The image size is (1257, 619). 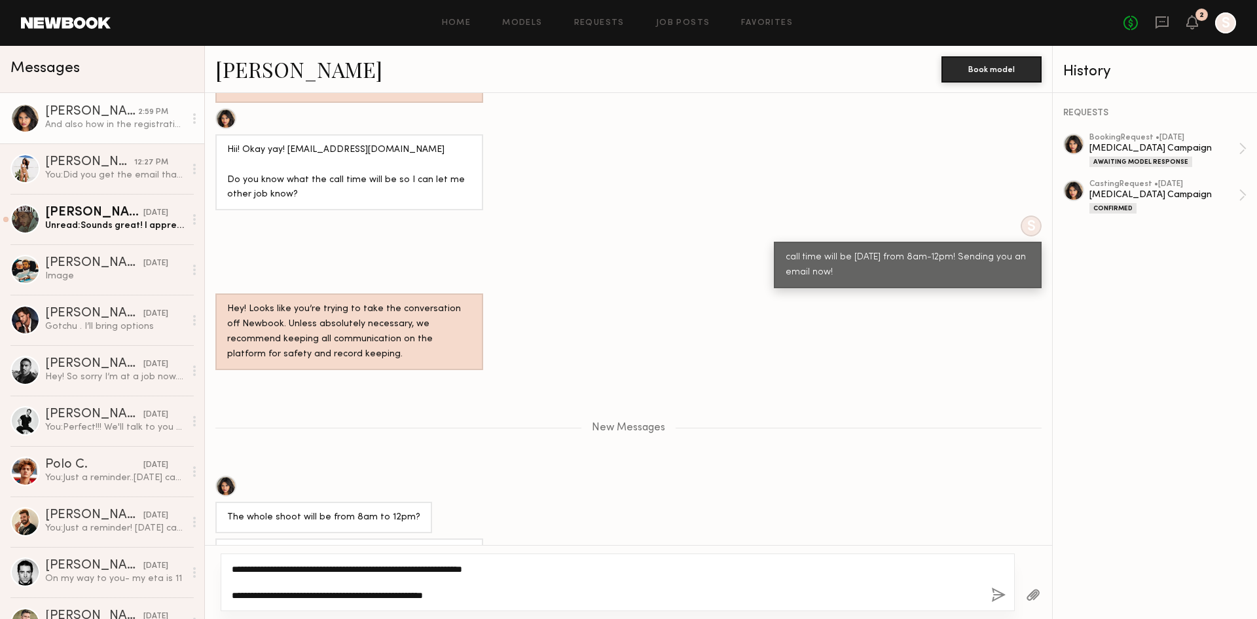 I want to click on button: Book model, so click(x=991, y=69).